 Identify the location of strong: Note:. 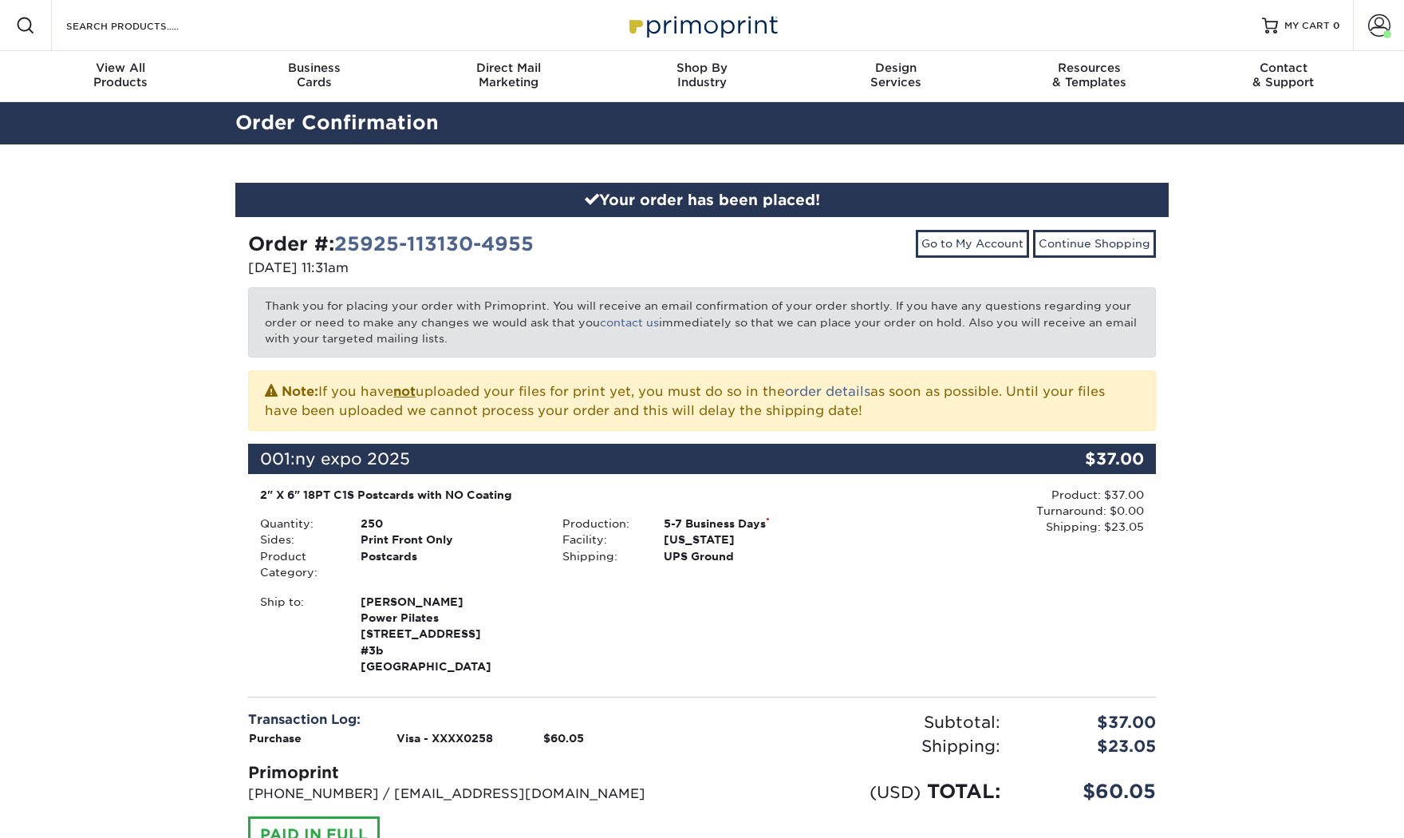
(300, 391).